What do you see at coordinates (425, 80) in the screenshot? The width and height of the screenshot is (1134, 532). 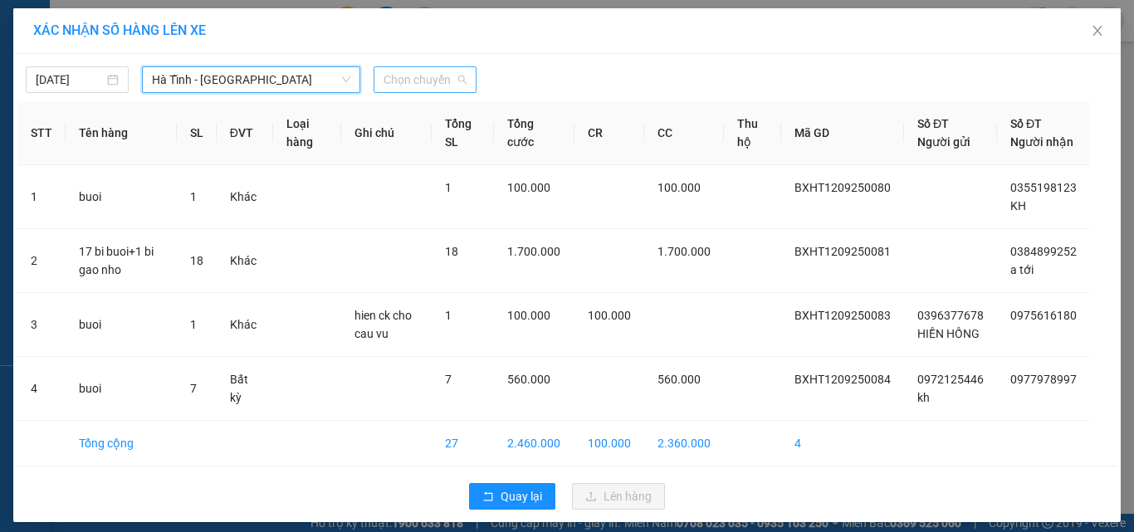 I see `span: Chọn chuyến` at bounding box center [425, 80].